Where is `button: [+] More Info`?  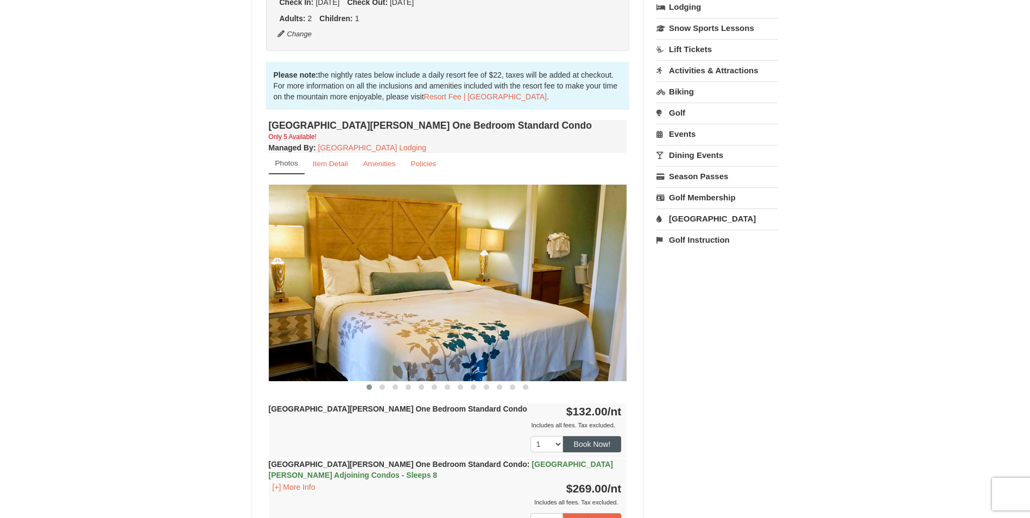
button: [+] More Info is located at coordinates (294, 487).